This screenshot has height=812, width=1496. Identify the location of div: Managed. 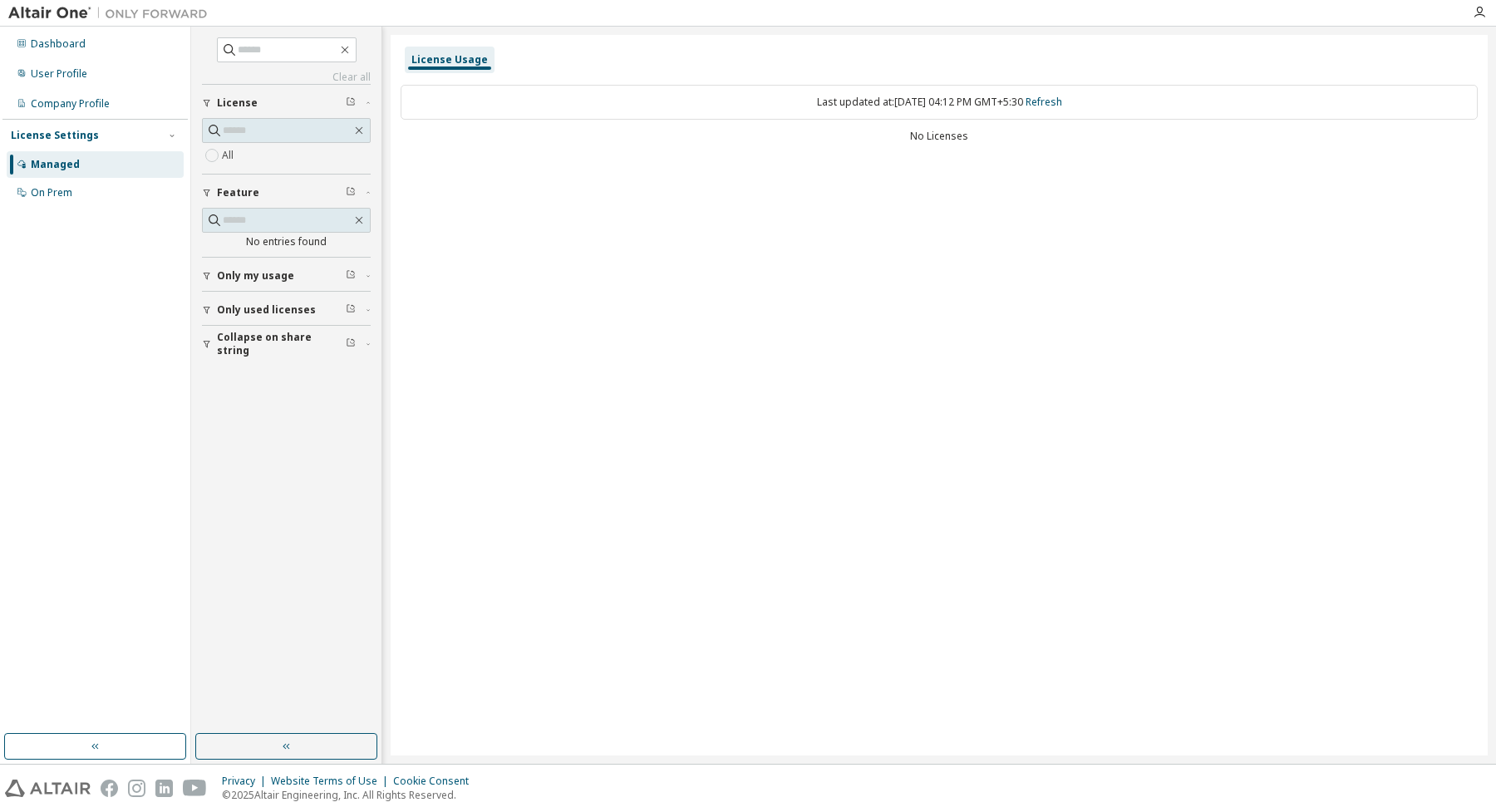
(55, 165).